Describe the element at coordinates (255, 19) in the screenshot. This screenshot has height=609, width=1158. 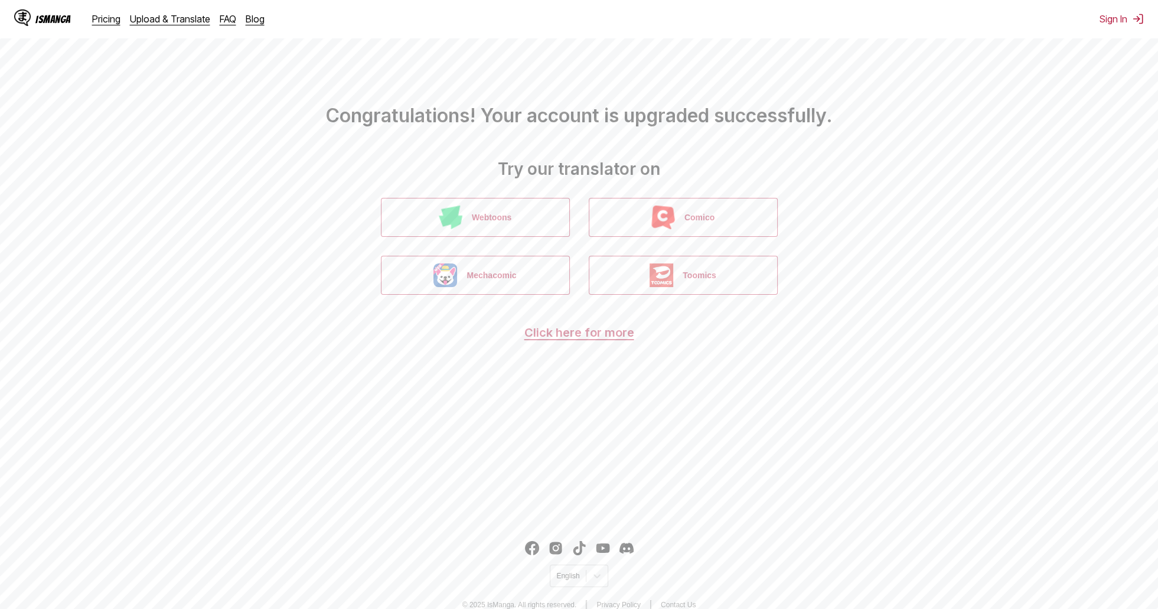
I see `a: Blog` at that location.